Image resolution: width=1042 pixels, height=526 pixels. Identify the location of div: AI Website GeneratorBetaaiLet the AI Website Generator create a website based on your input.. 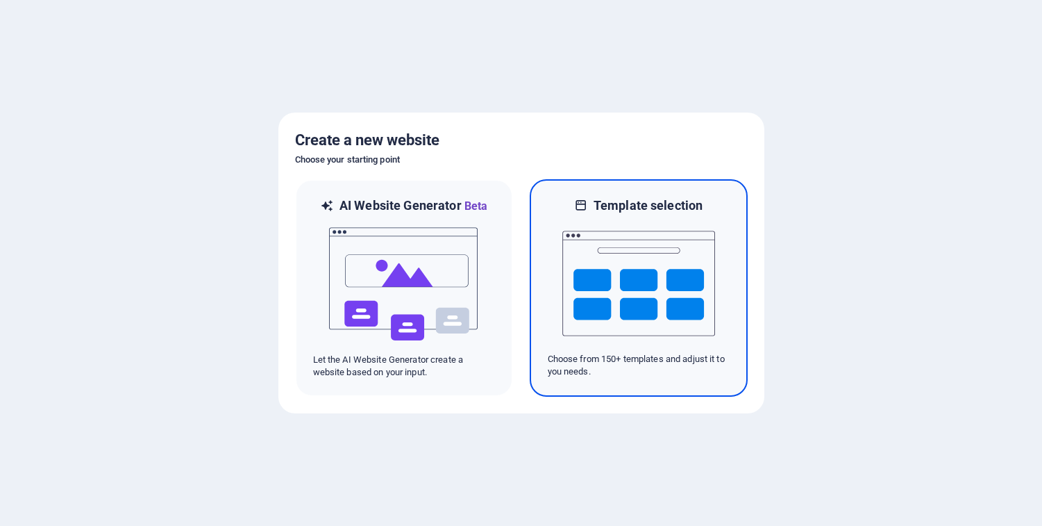
(404, 288).